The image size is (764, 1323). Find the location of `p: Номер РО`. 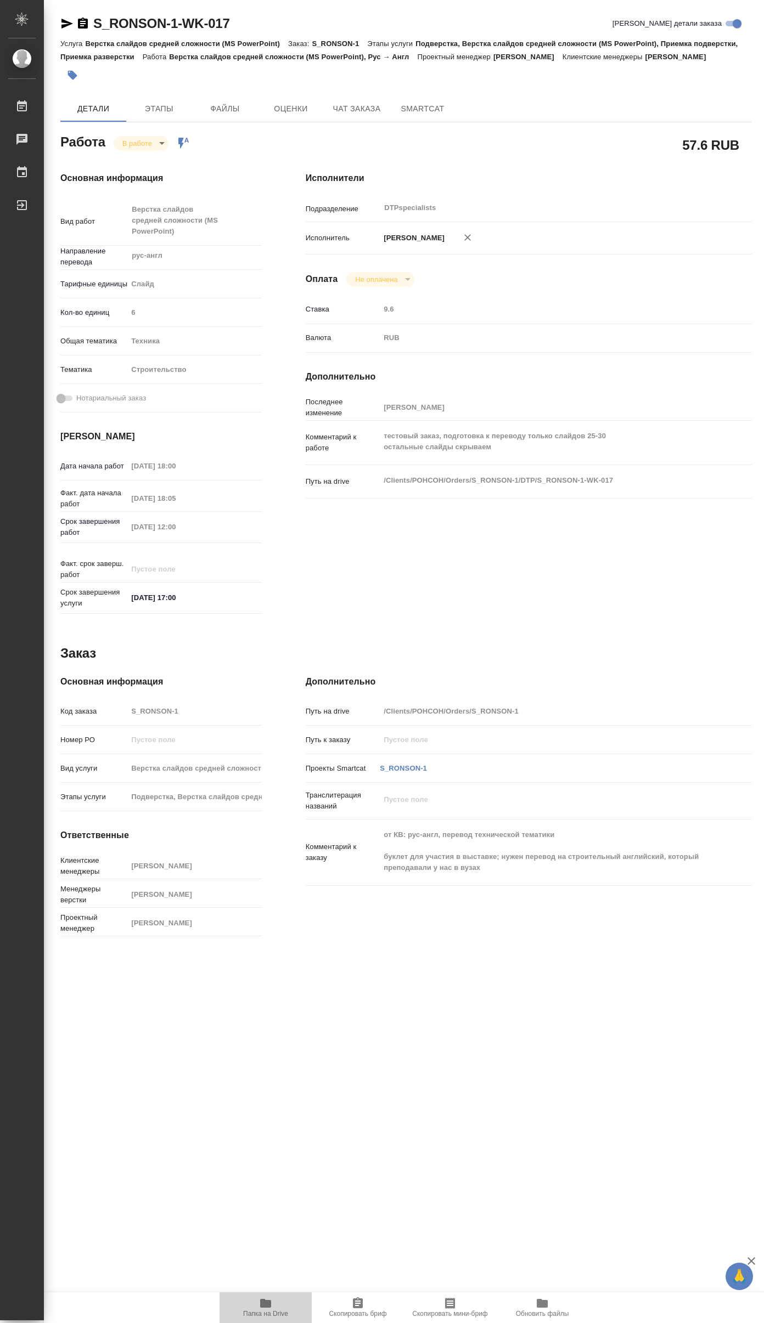

p: Номер РО is located at coordinates (94, 740).